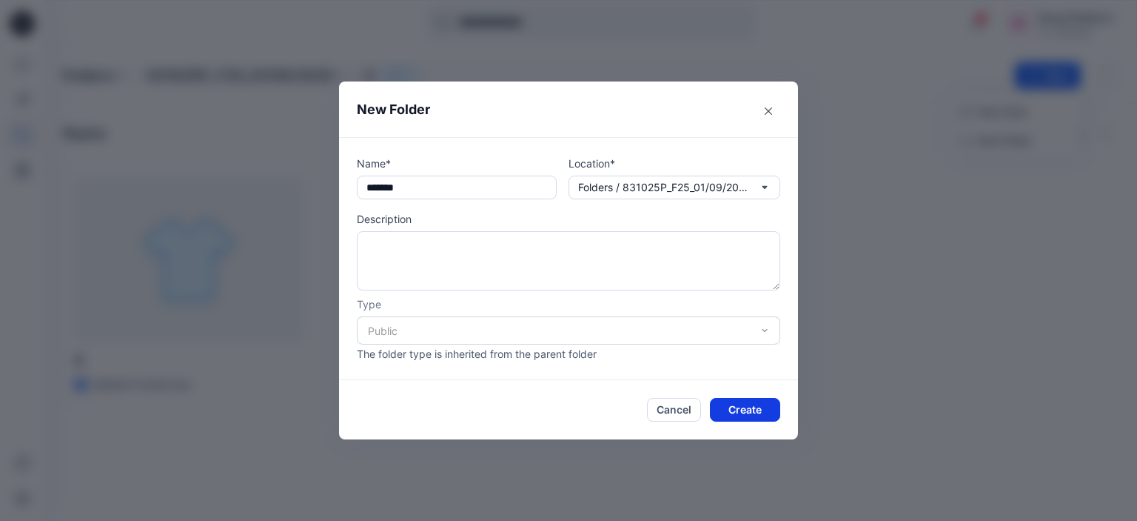 This screenshot has height=521, width=1137. What do you see at coordinates (569, 218) in the screenshot?
I see `p: Description` at bounding box center [569, 218].